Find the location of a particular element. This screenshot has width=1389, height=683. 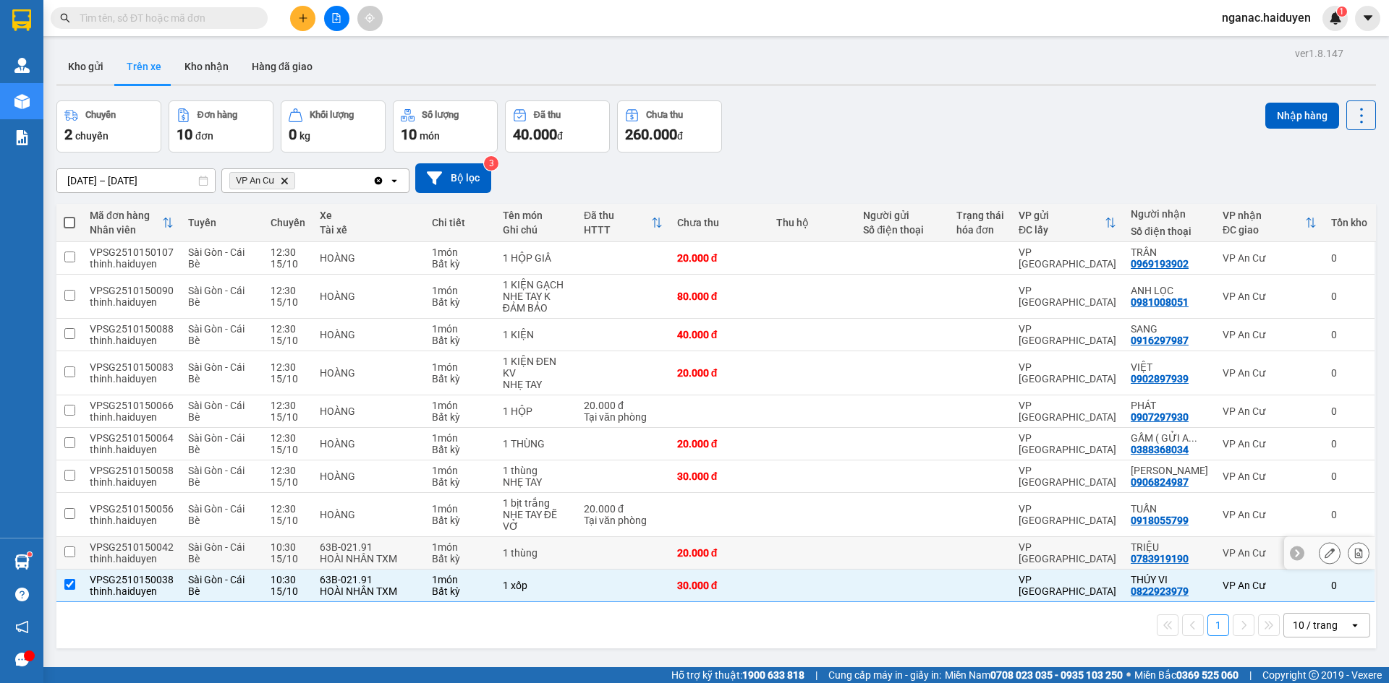

div: Nhân viên is located at coordinates (126, 230).